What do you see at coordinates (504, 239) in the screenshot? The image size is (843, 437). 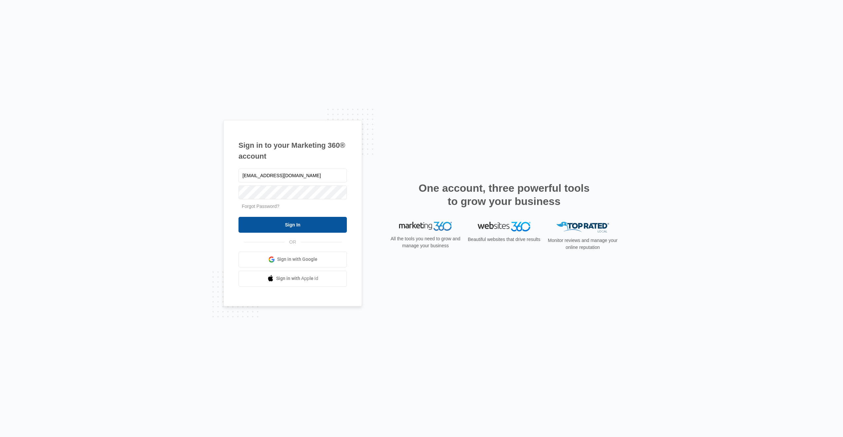 I see `p: Beautiful websites that drive results` at bounding box center [504, 239].